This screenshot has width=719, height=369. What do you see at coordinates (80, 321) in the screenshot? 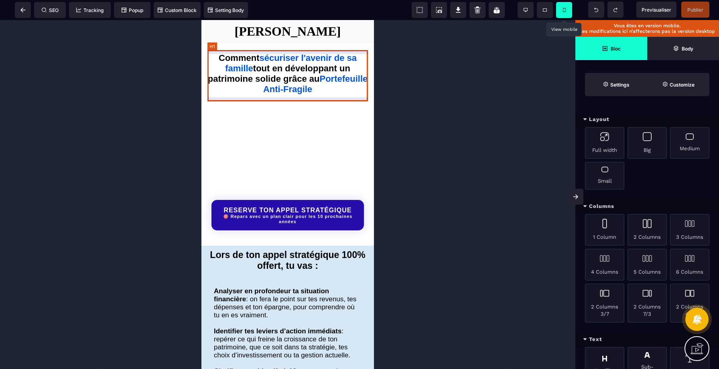
I see `p: Pour voir les créneaux horaires disponibles, veuillez renseigner vos informations` at bounding box center [80, 321].